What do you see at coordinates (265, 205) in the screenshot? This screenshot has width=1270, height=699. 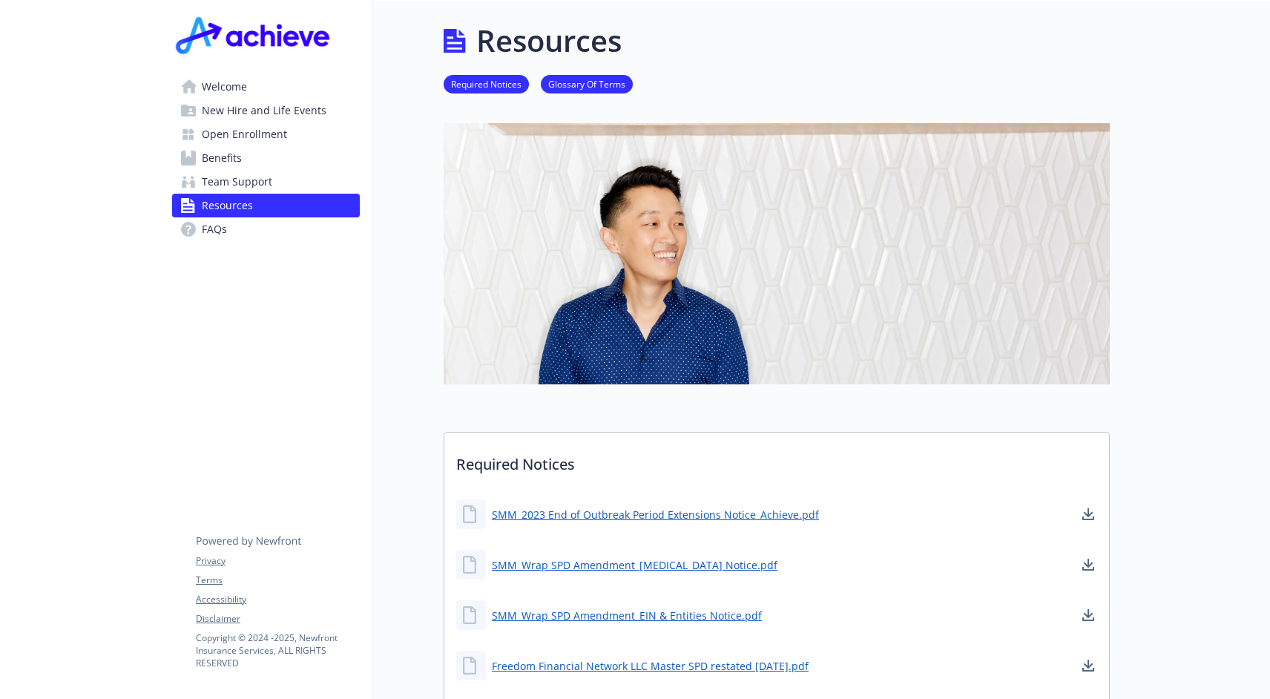 I see `a: Resources` at bounding box center [265, 205].